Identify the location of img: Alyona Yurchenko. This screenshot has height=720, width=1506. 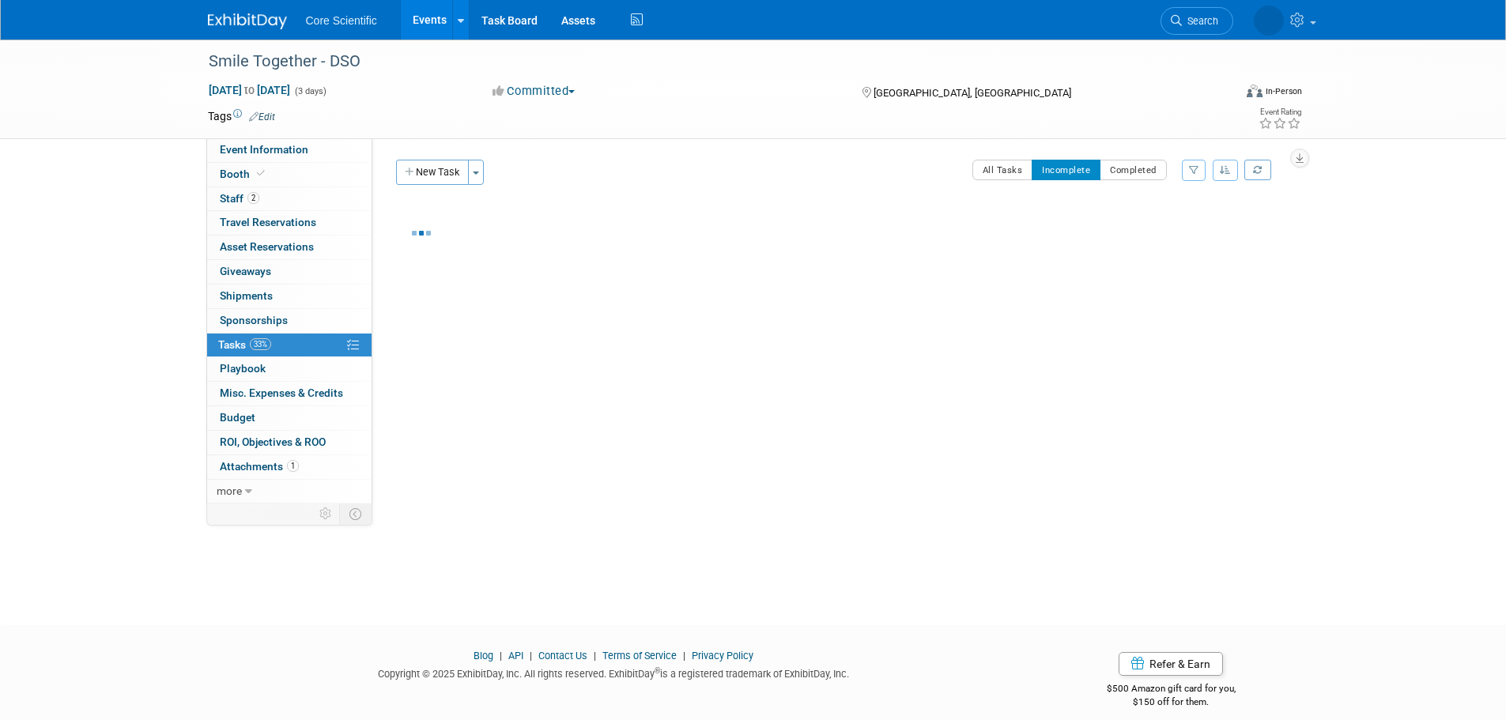
(1269, 21).